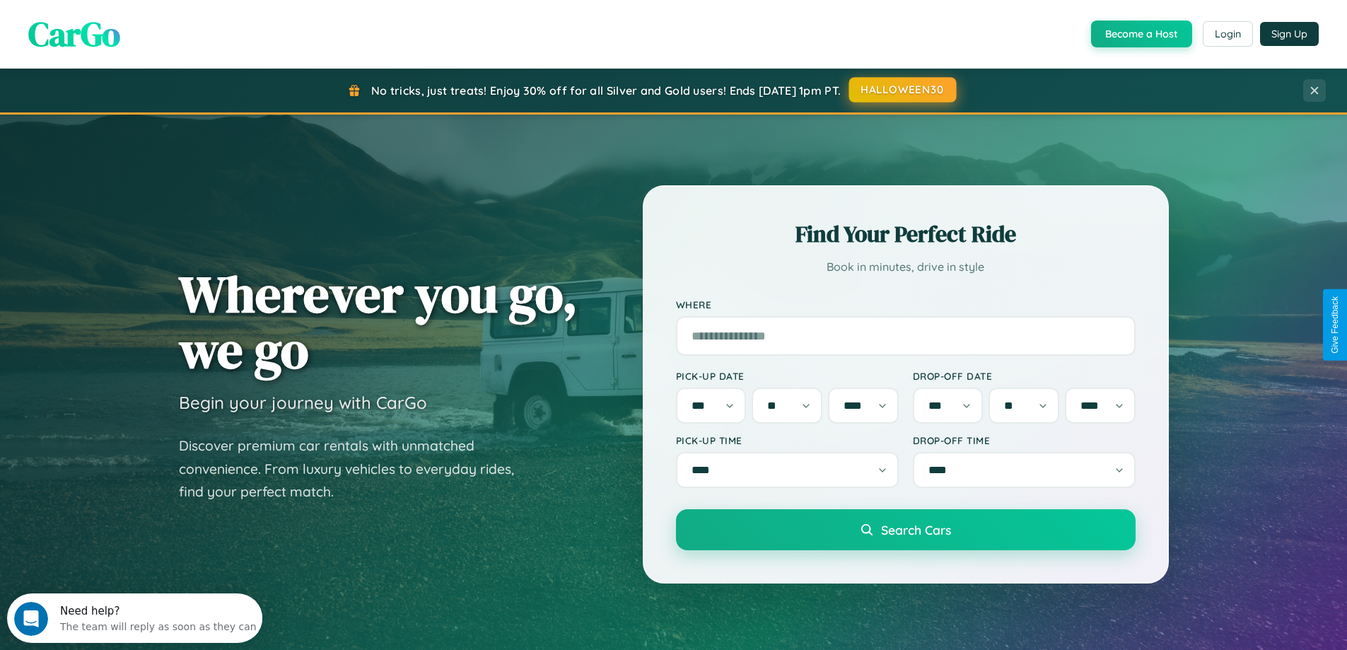  Describe the element at coordinates (1228, 34) in the screenshot. I see `button: Login` at that location.